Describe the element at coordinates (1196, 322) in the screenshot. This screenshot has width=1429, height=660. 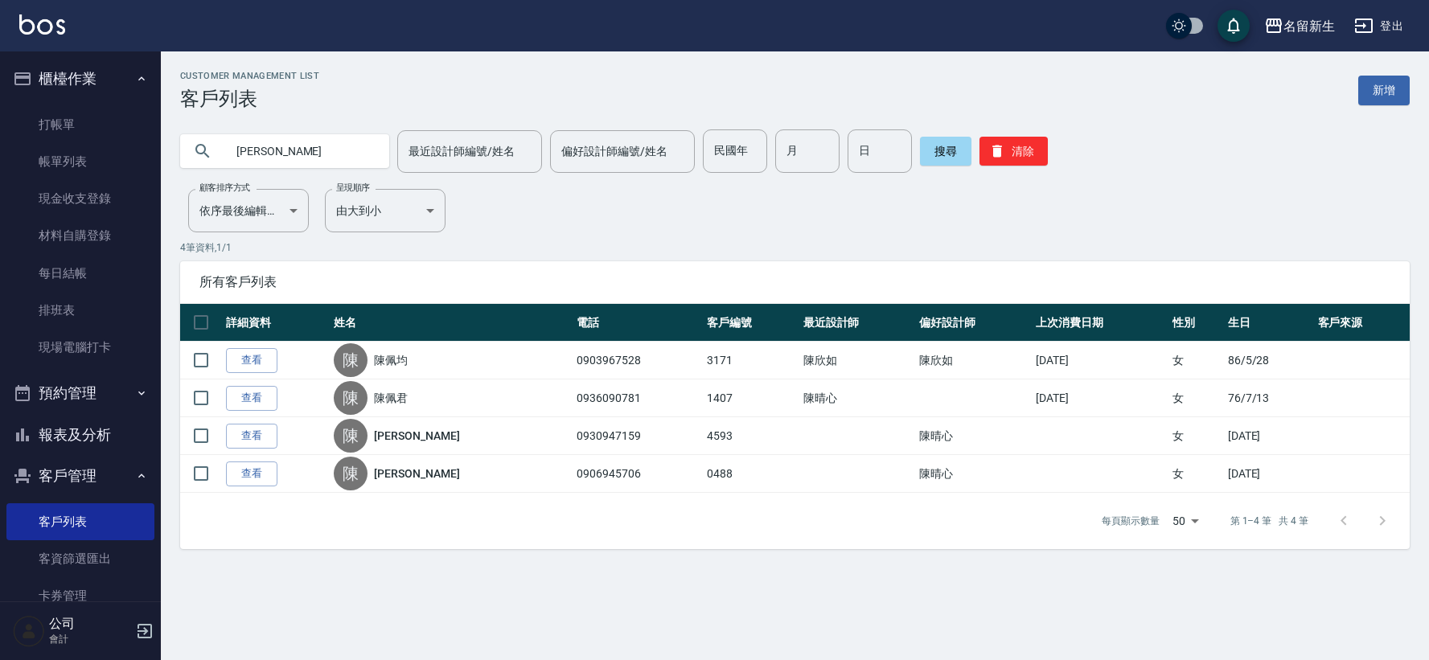
I see `th: 性別` at that location.